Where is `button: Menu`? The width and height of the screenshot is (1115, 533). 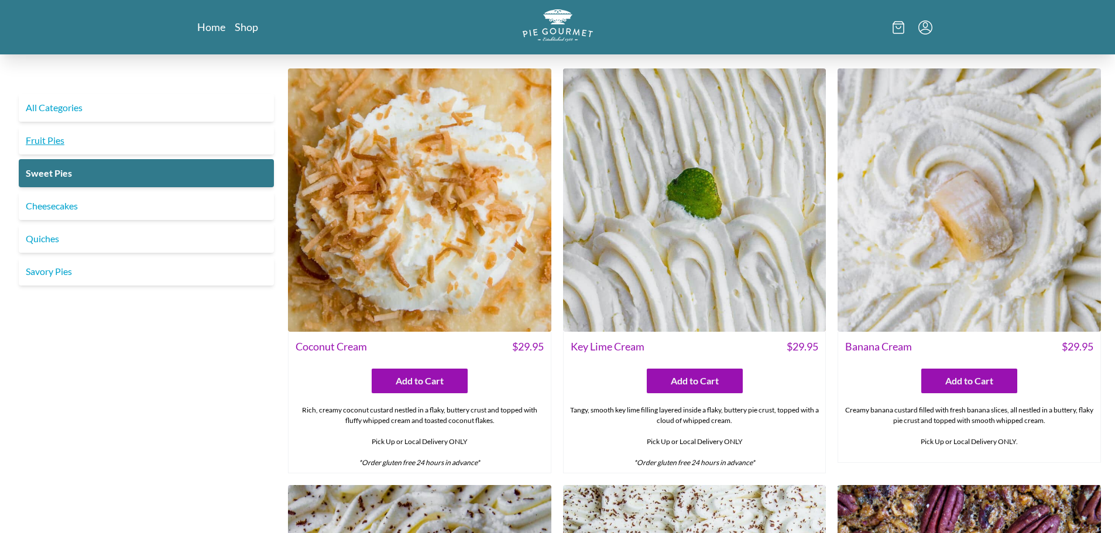
button: Menu is located at coordinates (925, 27).